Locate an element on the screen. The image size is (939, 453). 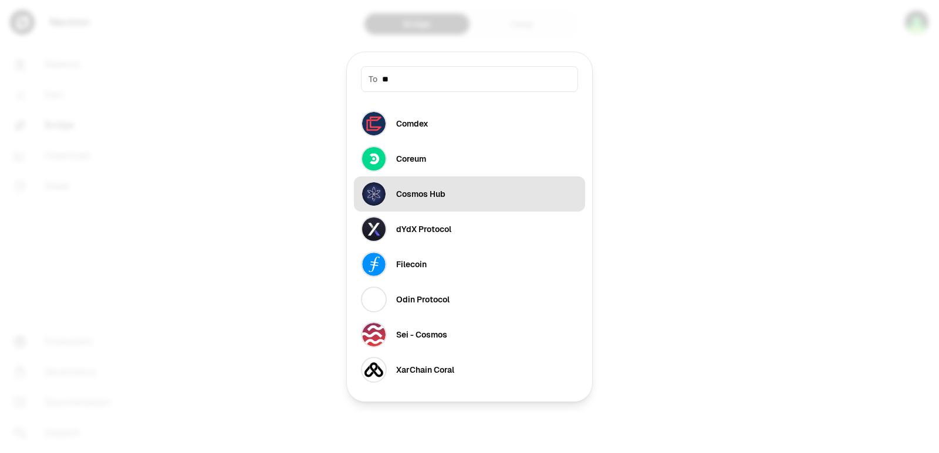
button: Comdex LogoComdex is located at coordinates (469, 124).